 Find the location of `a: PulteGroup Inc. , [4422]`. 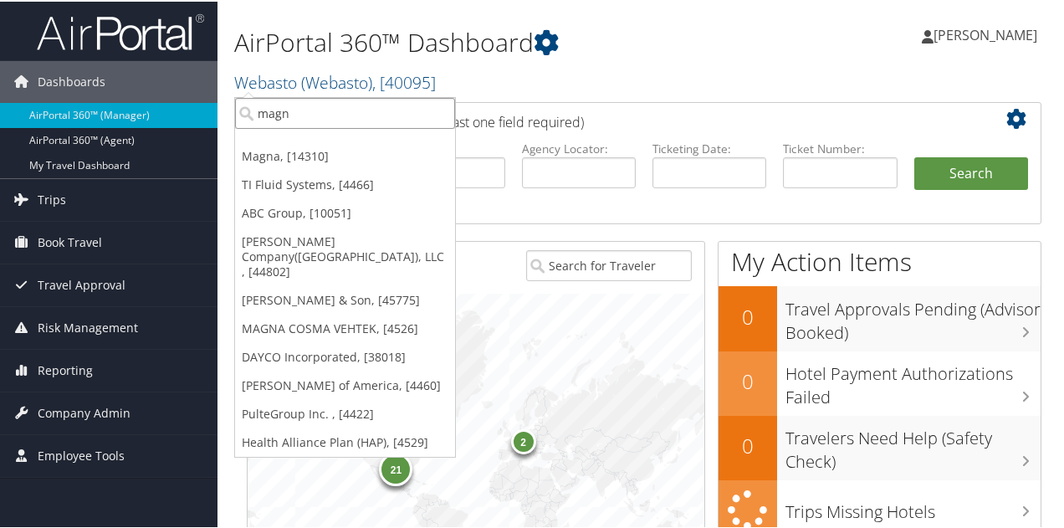

a: PulteGroup Inc. , [4422] is located at coordinates (345, 412).